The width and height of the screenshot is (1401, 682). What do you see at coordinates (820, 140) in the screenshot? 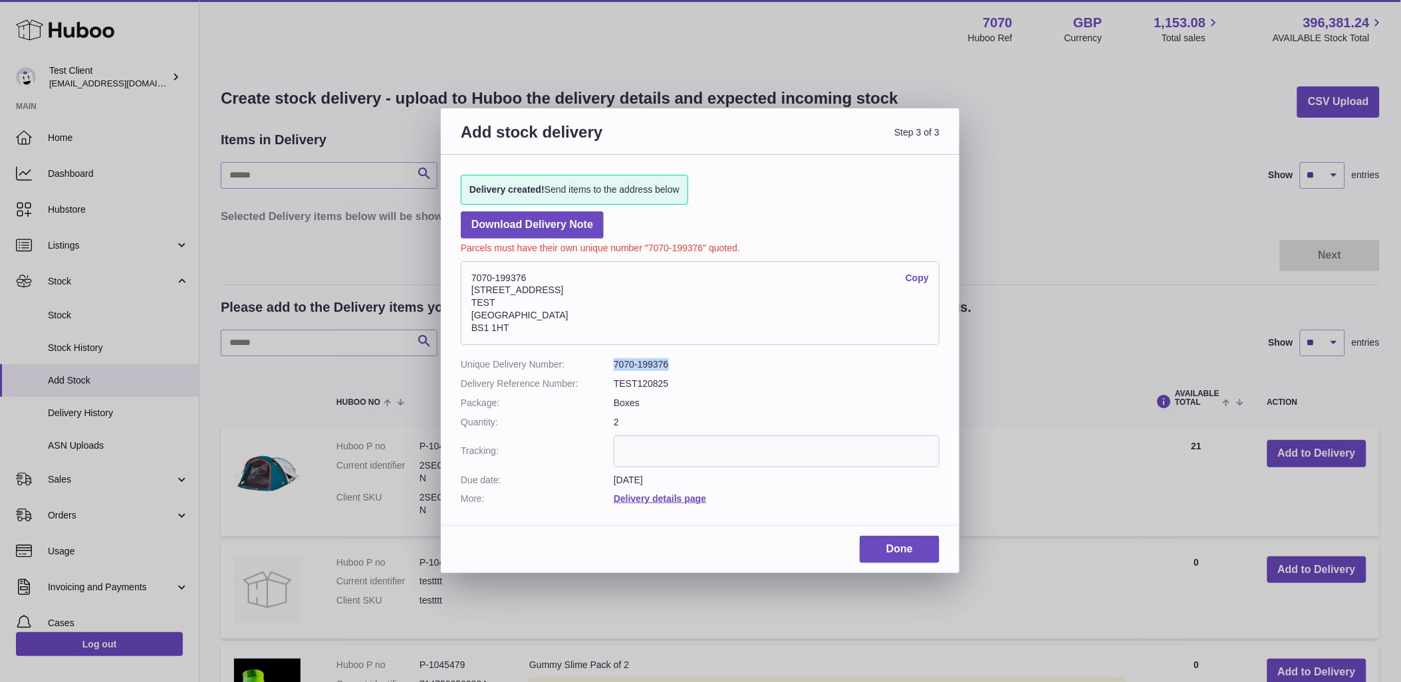
I see `span: Step 3 of 3` at bounding box center [820, 140].